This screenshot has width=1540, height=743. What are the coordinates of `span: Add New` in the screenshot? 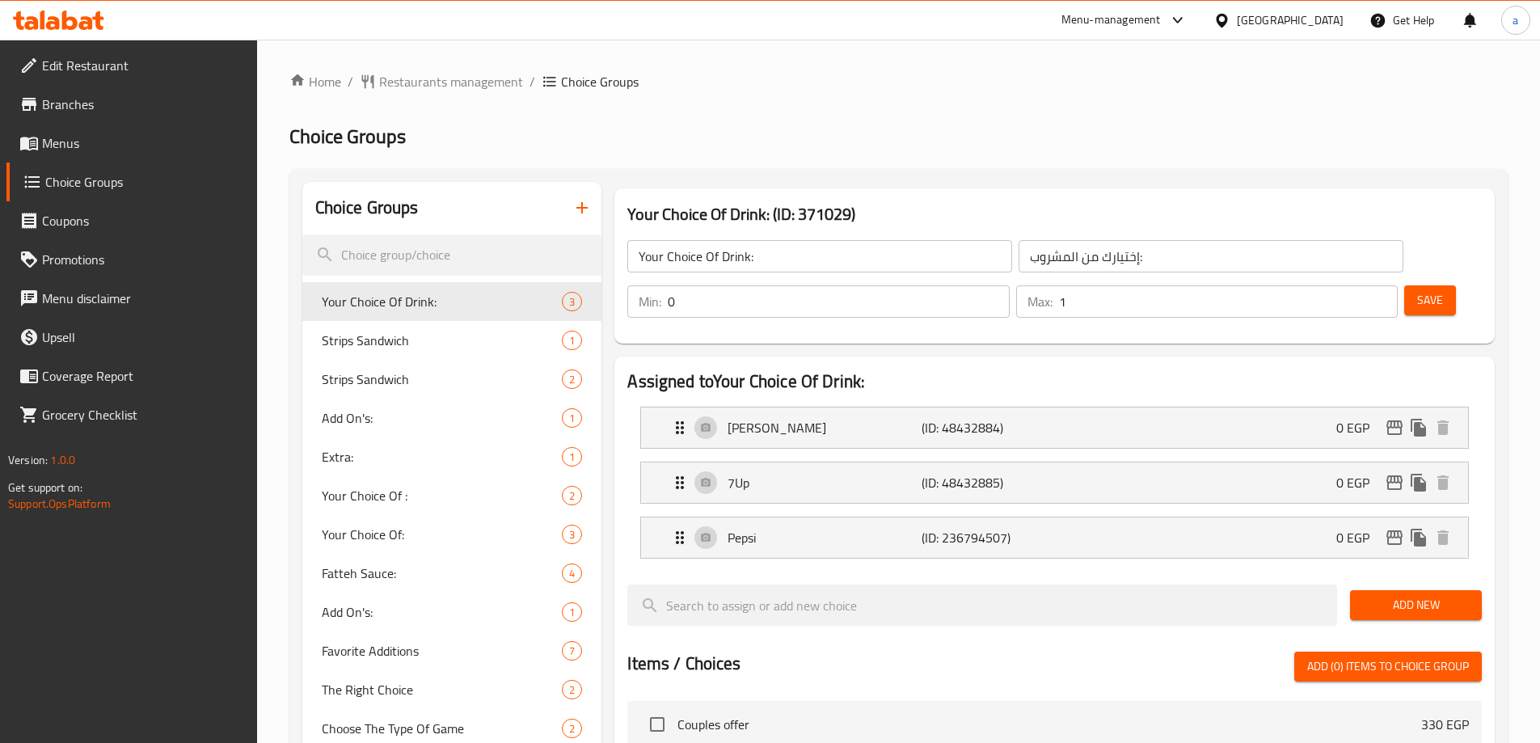 It's located at (1416, 605).